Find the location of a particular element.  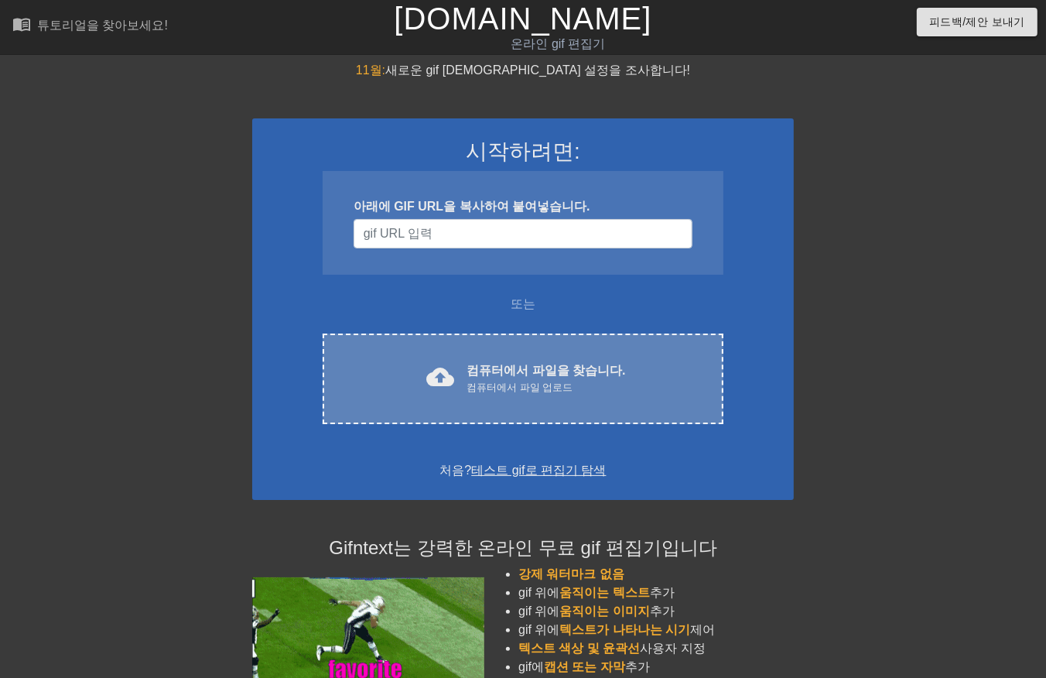

h4: Gifntext는 강력한 온라인 무료 gif 편집기입니다 is located at coordinates (523, 548).